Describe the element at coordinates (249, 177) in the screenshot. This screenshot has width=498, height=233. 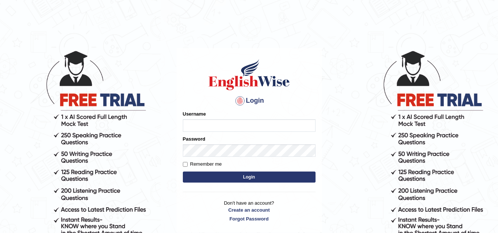
I see `button: Login` at that location.